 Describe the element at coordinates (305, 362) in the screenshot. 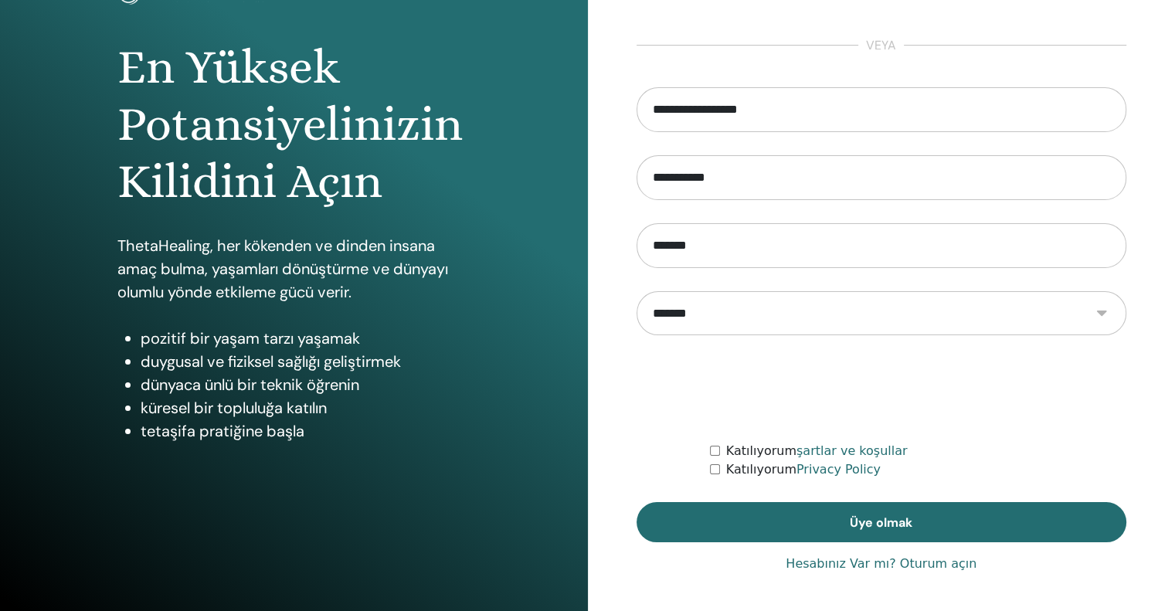

I see `li: duygusal ve fiziksel sağlığı geliştirmek` at that location.